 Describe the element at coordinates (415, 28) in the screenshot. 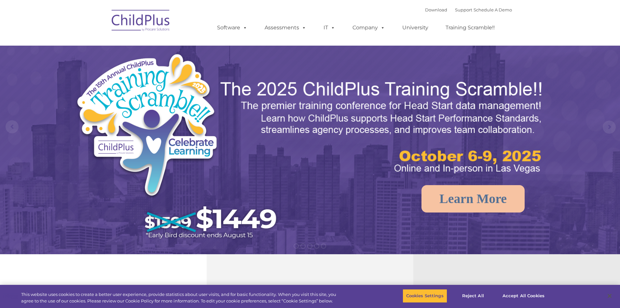

I see `a: University` at that location.